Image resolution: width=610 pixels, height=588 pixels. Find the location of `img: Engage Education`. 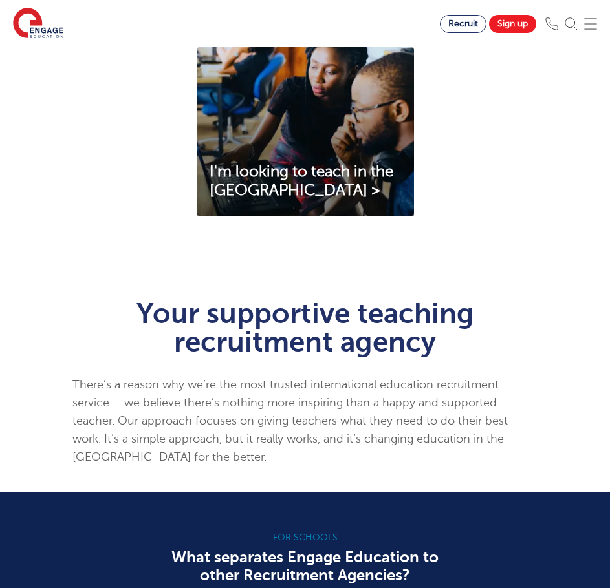

img: Engage Education is located at coordinates (38, 24).